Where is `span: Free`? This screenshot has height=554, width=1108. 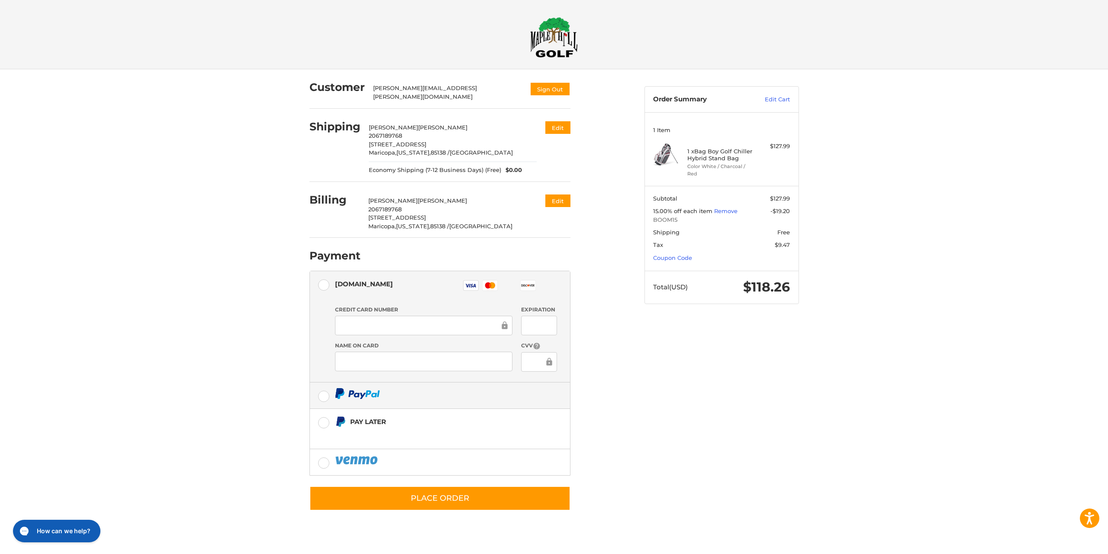
span: Free is located at coordinates (783, 232).